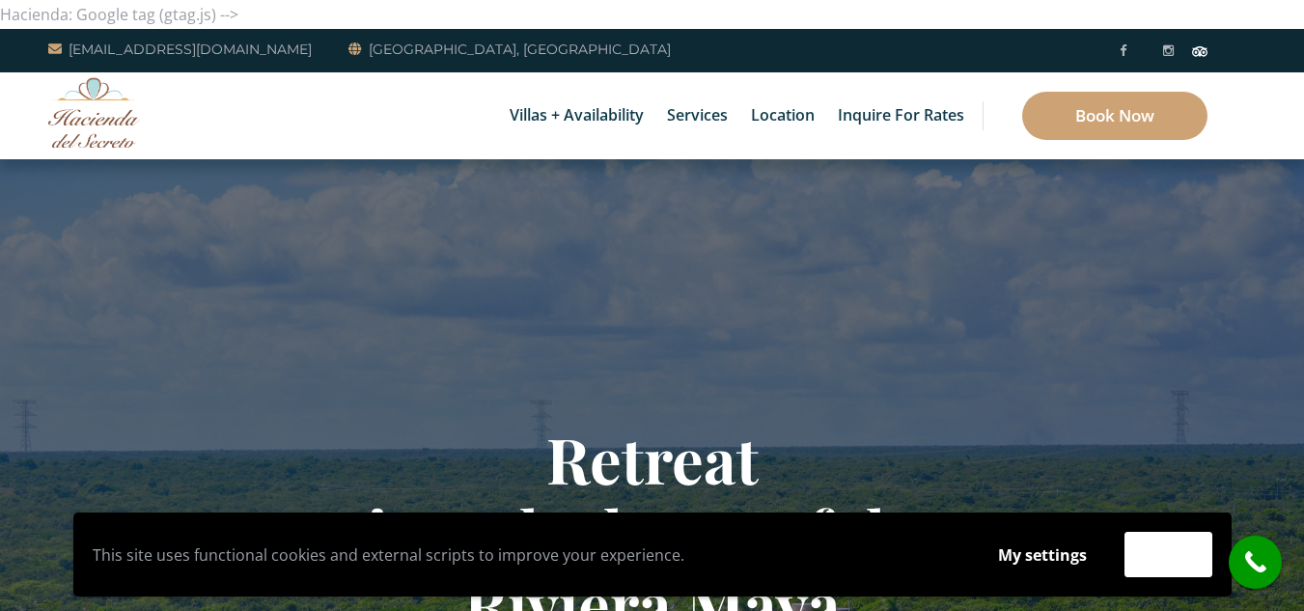 The height and width of the screenshot is (611, 1304). What do you see at coordinates (1255, 562) in the screenshot?
I see `i: call` at bounding box center [1255, 562].